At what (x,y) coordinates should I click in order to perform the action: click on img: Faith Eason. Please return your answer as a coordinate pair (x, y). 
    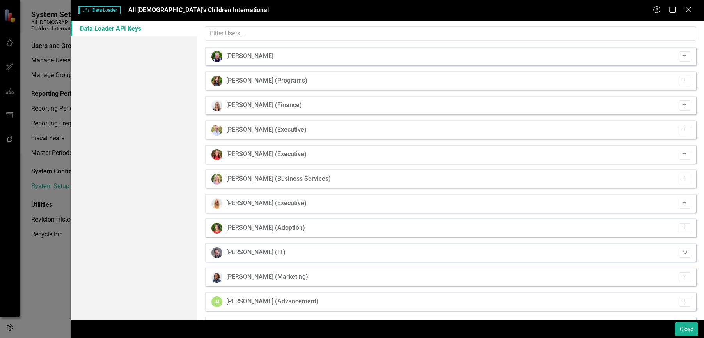
    Looking at the image, I should click on (217, 155).